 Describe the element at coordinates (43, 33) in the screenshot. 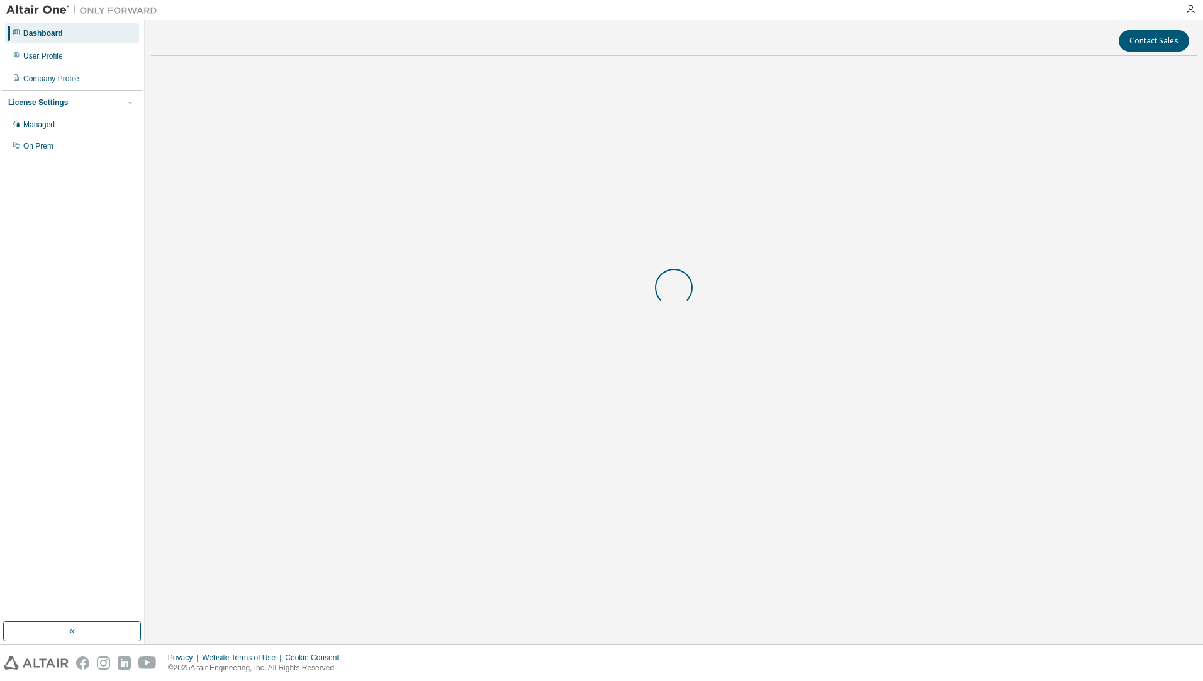

I see `div: Dashboard` at that location.